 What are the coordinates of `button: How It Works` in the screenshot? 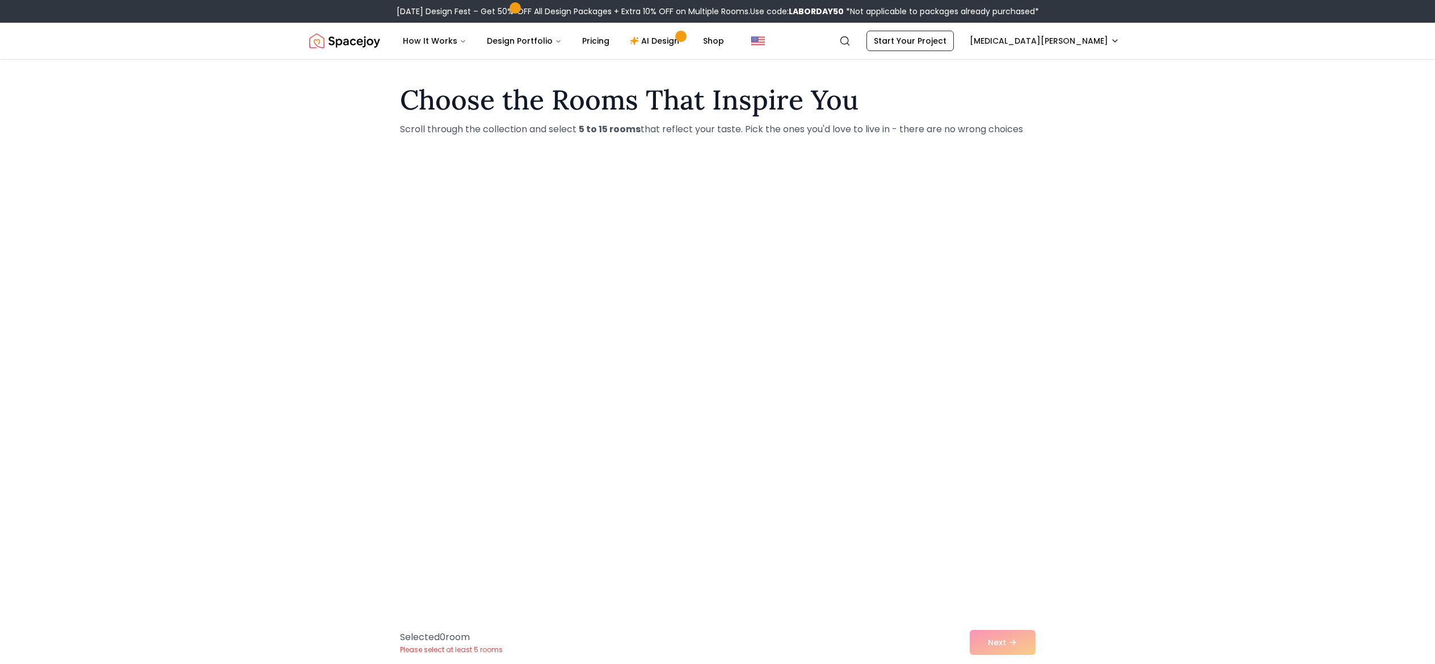 It's located at (435, 41).